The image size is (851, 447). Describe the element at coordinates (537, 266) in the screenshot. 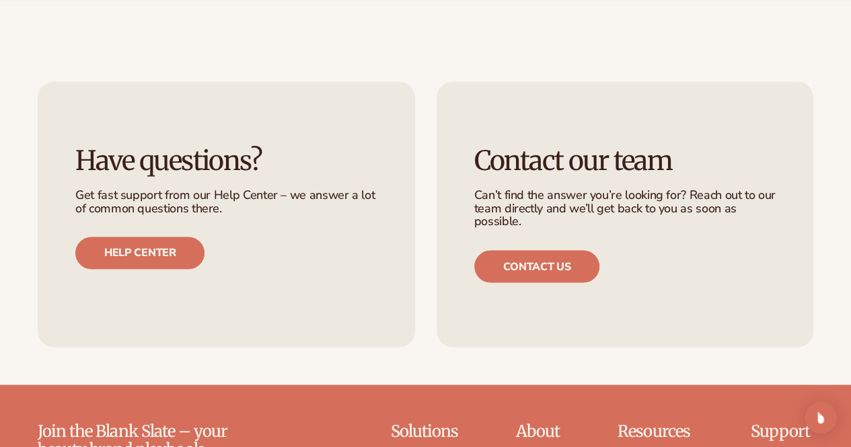

I see `a: Contact us` at that location.